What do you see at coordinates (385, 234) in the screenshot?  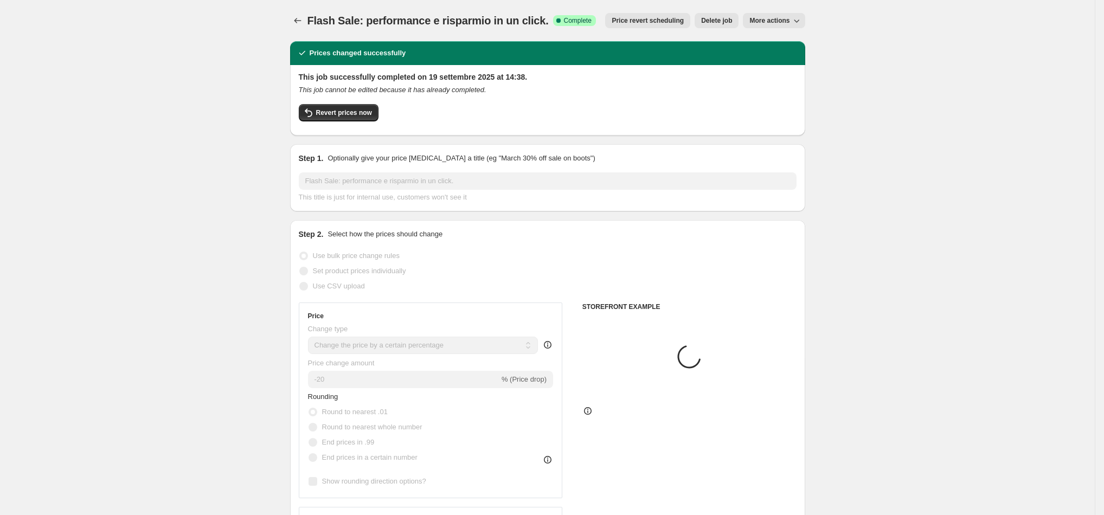 I see `p: Select how the prices should change` at bounding box center [385, 234].